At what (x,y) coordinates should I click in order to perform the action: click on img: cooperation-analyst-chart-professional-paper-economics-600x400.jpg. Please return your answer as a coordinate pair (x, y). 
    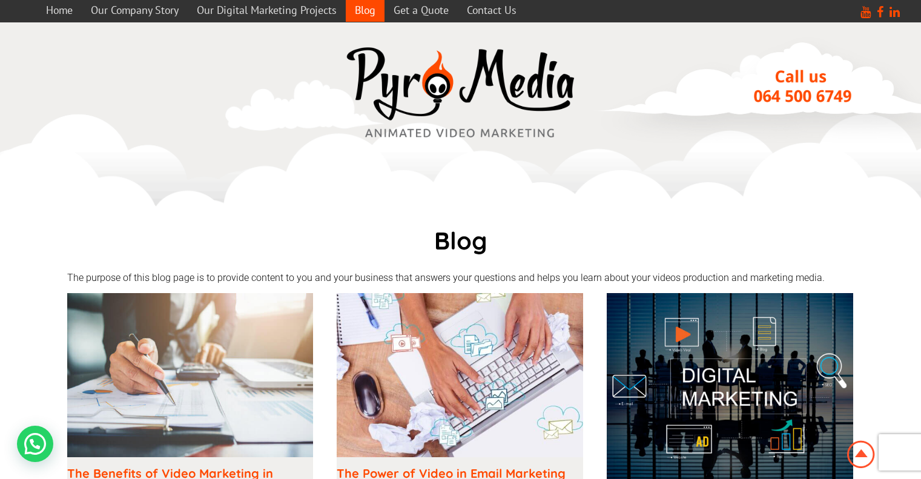
    Looking at the image, I should click on (190, 375).